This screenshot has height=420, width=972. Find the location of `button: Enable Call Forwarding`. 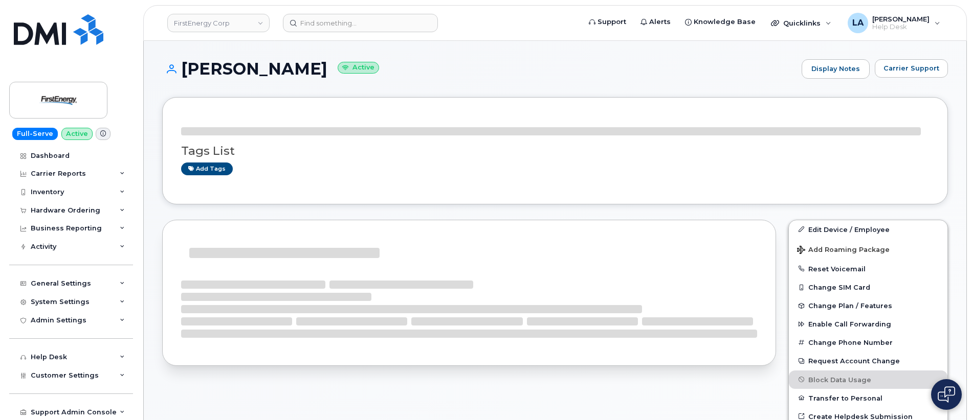

button: Enable Call Forwarding is located at coordinates (868, 324).